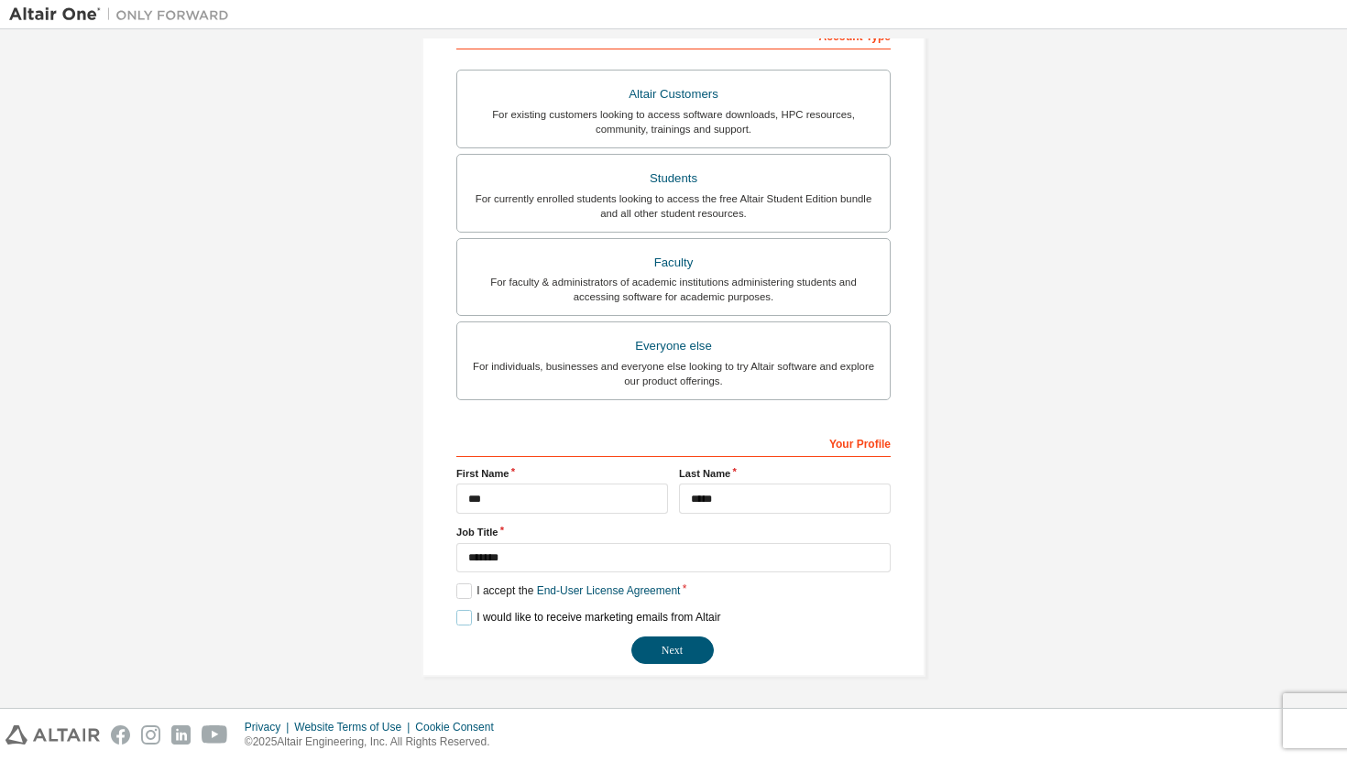 The image size is (1347, 761). I want to click on div: For existing customers looking to access software downloads, HPC resources, community, trainings ..., so click(673, 122).